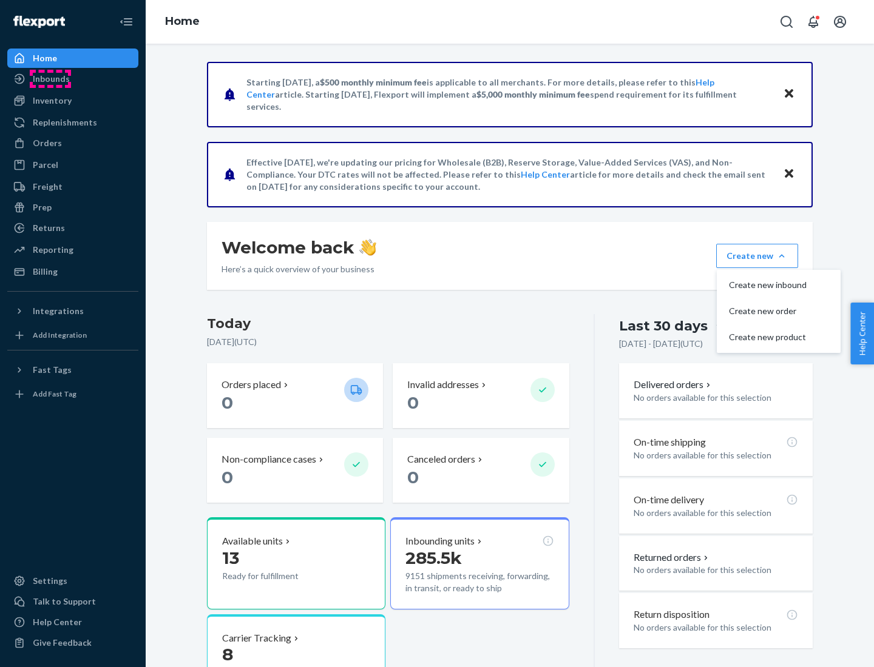  Describe the element at coordinates (52, 101) in the screenshot. I see `div: Inventory` at that location.